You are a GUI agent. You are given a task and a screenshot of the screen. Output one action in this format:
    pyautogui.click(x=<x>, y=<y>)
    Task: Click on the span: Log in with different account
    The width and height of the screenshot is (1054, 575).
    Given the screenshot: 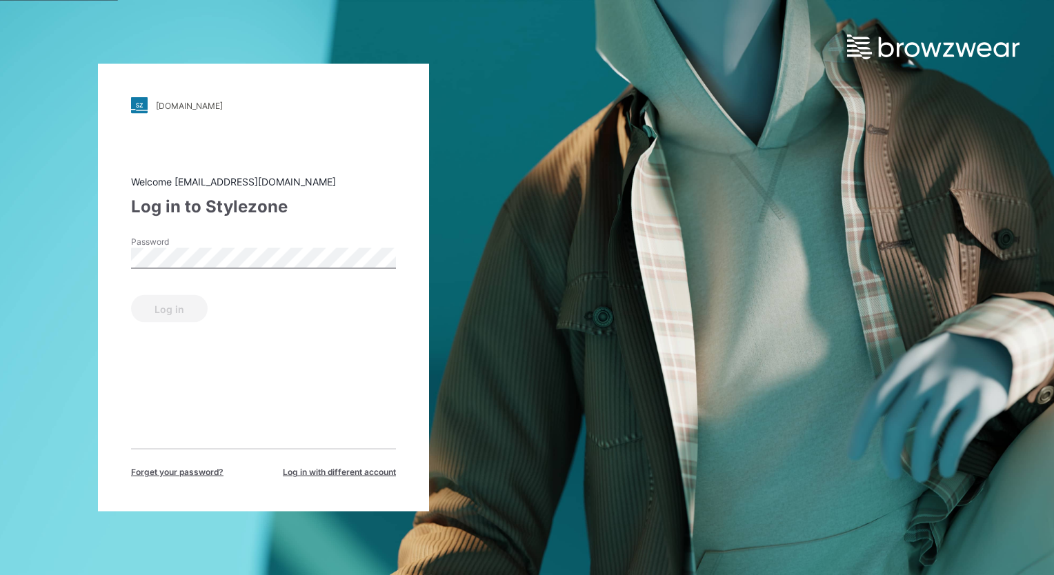 What is the action you would take?
    pyautogui.click(x=339, y=473)
    